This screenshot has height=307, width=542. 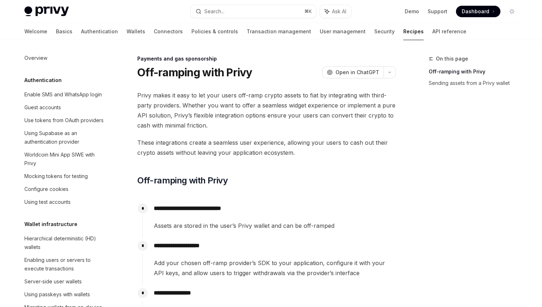 What do you see at coordinates (339, 11) in the screenshot?
I see `span: Ask AI` at bounding box center [339, 11].